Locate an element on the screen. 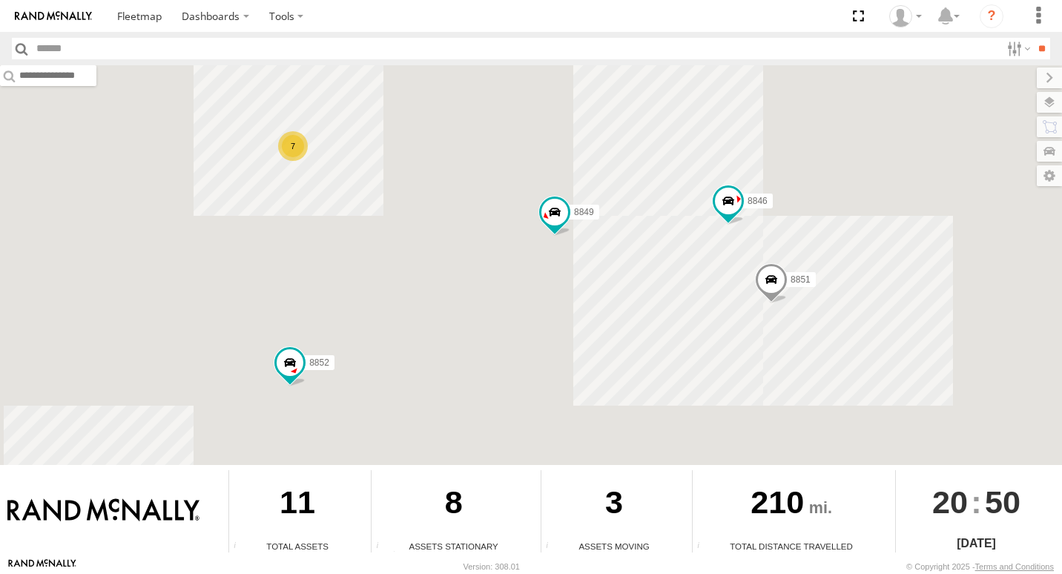 The image size is (1062, 574). a: Terms and Conditions is located at coordinates (1015, 567).